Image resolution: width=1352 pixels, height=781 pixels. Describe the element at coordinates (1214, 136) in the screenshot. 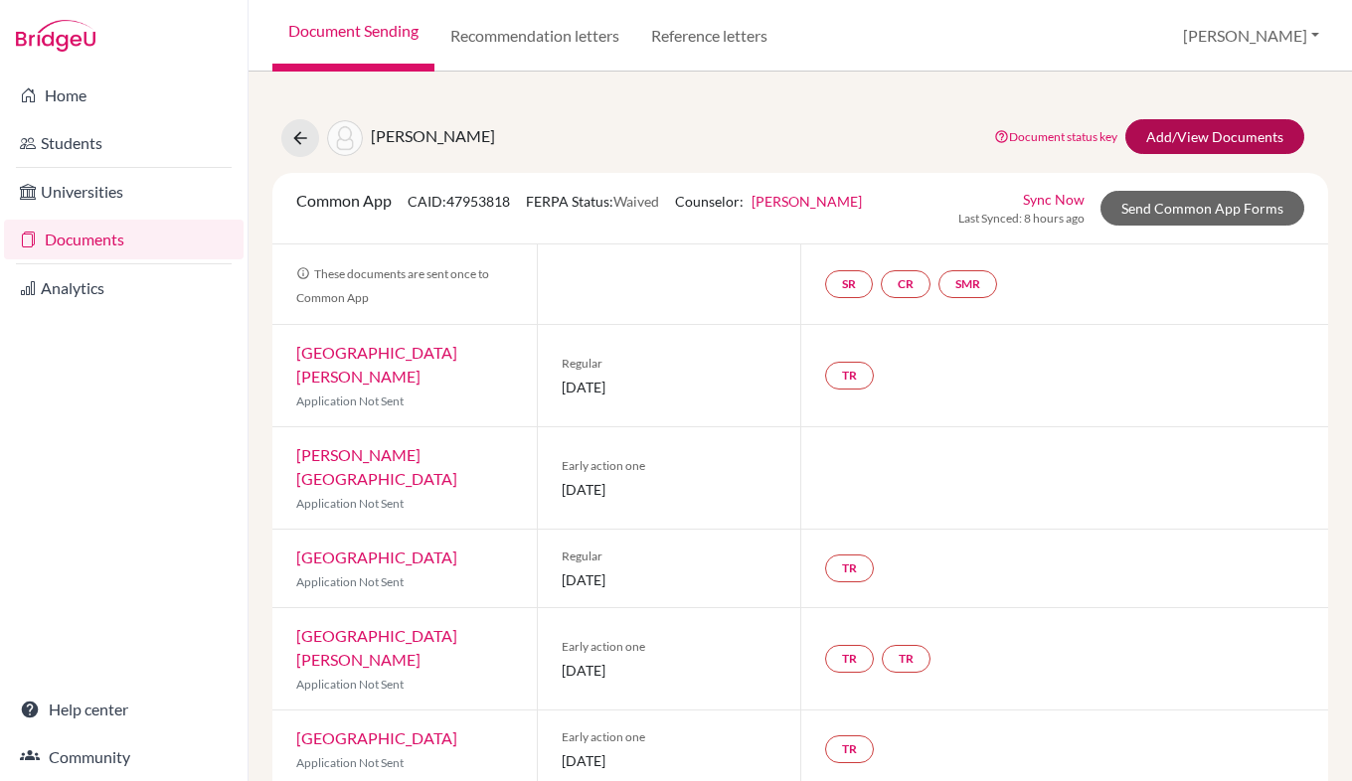

I see `a: Add/View Documents` at that location.